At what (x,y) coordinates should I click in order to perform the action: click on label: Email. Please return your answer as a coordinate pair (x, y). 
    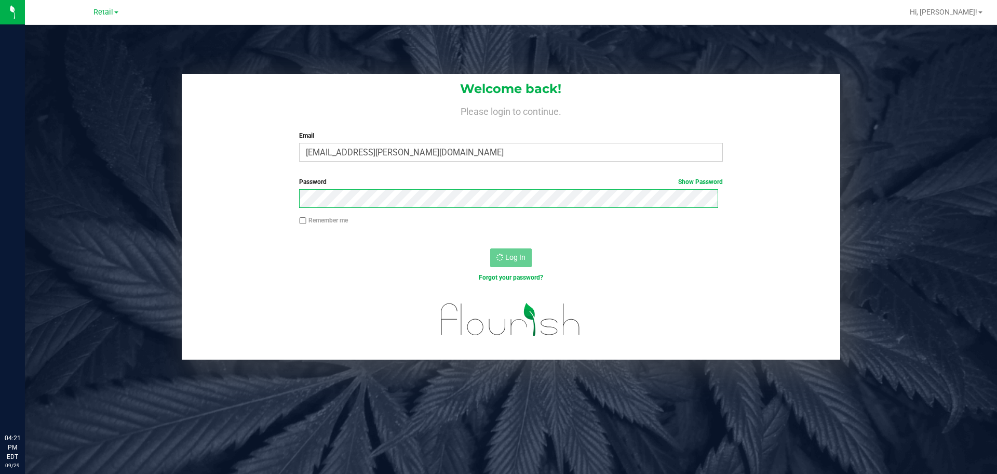
    Looking at the image, I should click on (511, 136).